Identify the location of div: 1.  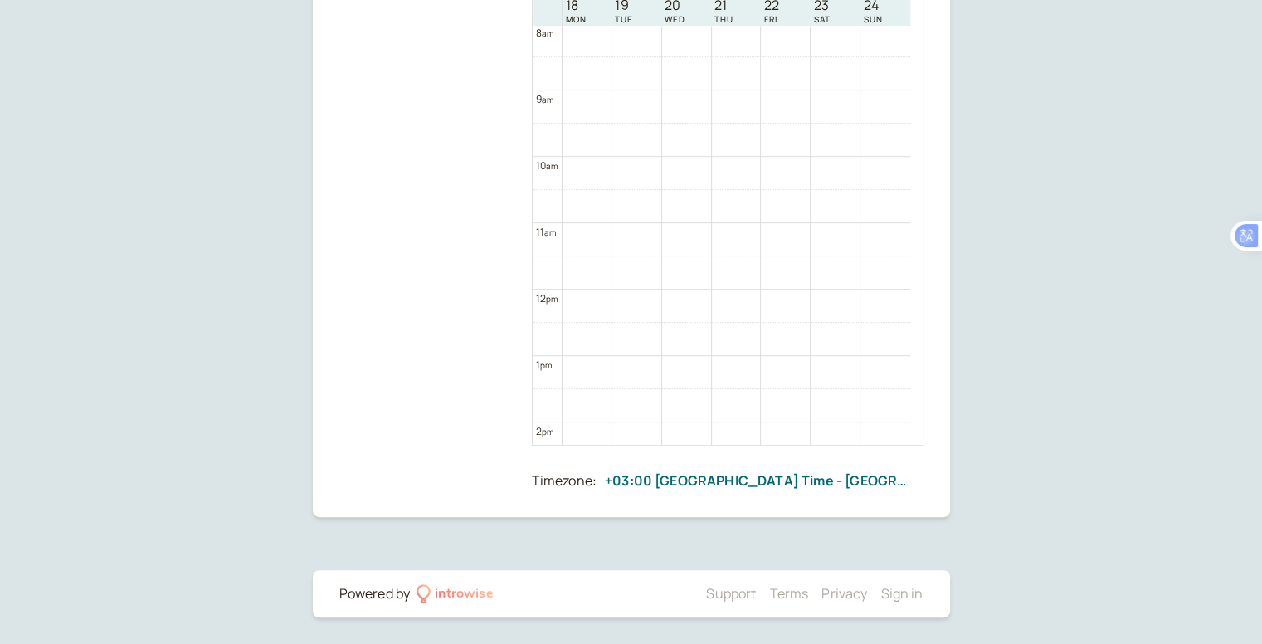
(544, 364).